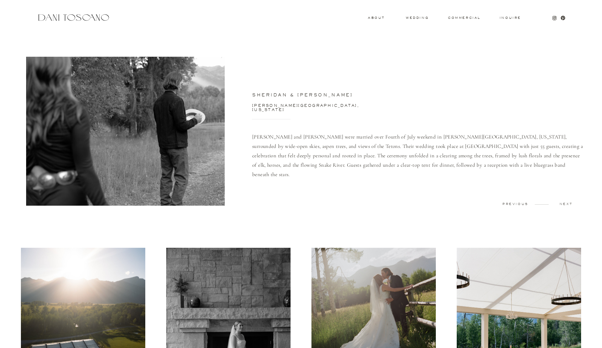  What do you see at coordinates (510, 18) in the screenshot?
I see `a: Inquire` at bounding box center [510, 18].